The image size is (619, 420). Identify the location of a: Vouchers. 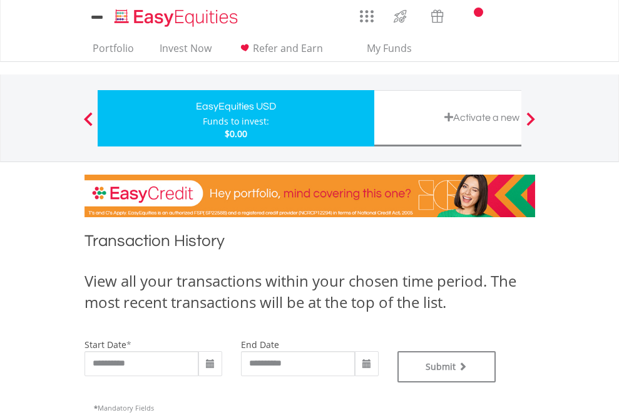
(437, 14).